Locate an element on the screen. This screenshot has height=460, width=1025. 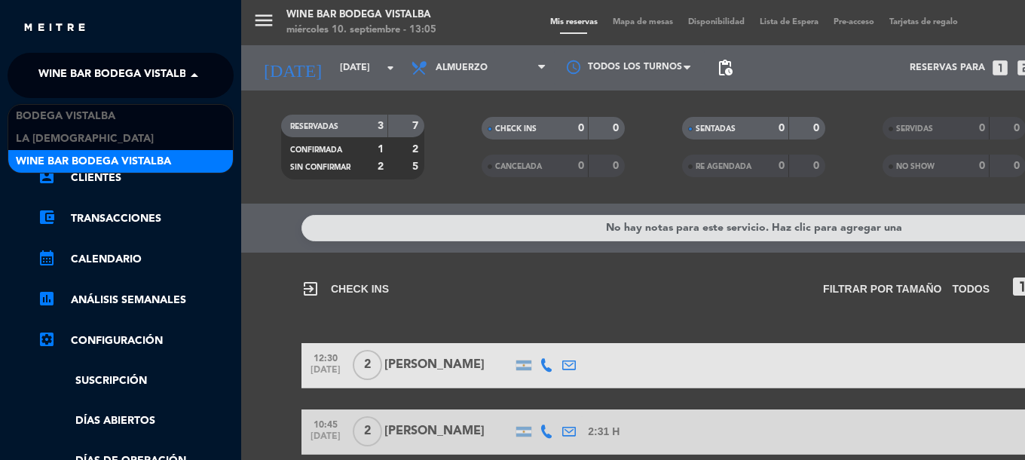
a: account_boxClientes is located at coordinates (136, 178).